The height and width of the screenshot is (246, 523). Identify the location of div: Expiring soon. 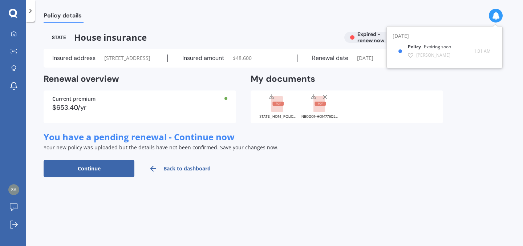
(437, 47).